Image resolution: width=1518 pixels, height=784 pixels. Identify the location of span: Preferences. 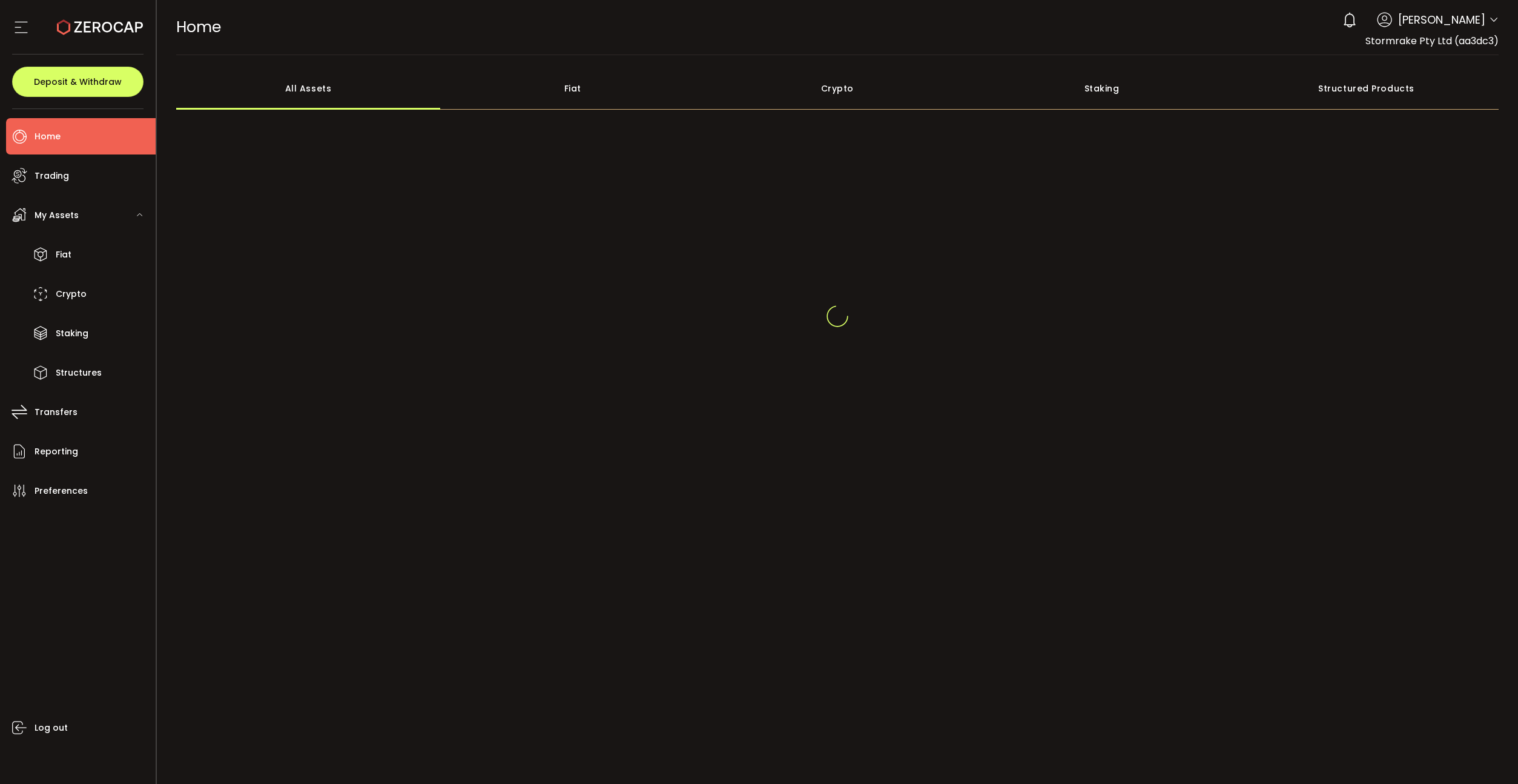
(61, 490).